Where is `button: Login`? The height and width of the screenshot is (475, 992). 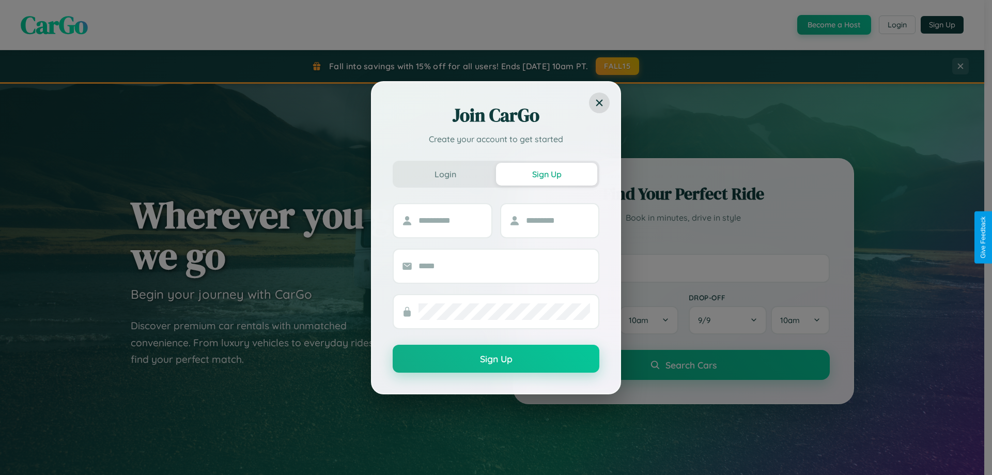 button: Login is located at coordinates (445, 174).